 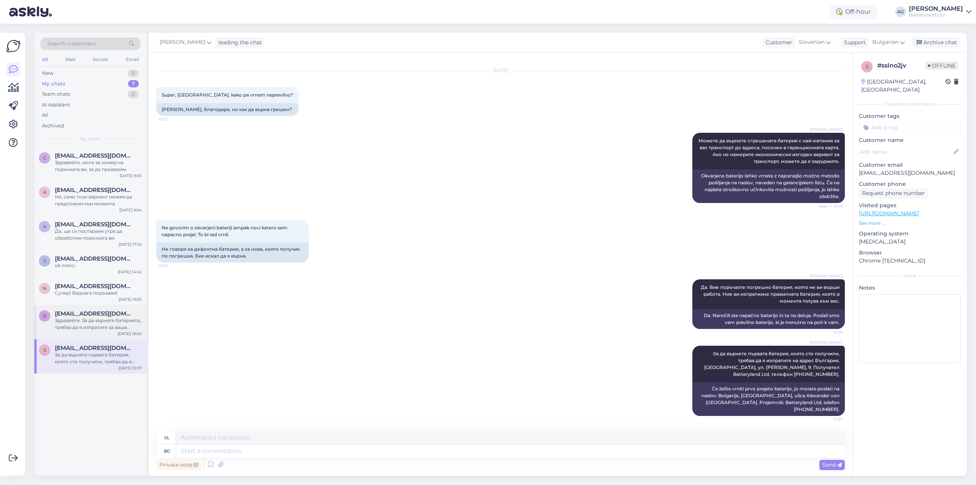 What do you see at coordinates (910, 116) in the screenshot?
I see `p: Customer tags` at bounding box center [910, 116].